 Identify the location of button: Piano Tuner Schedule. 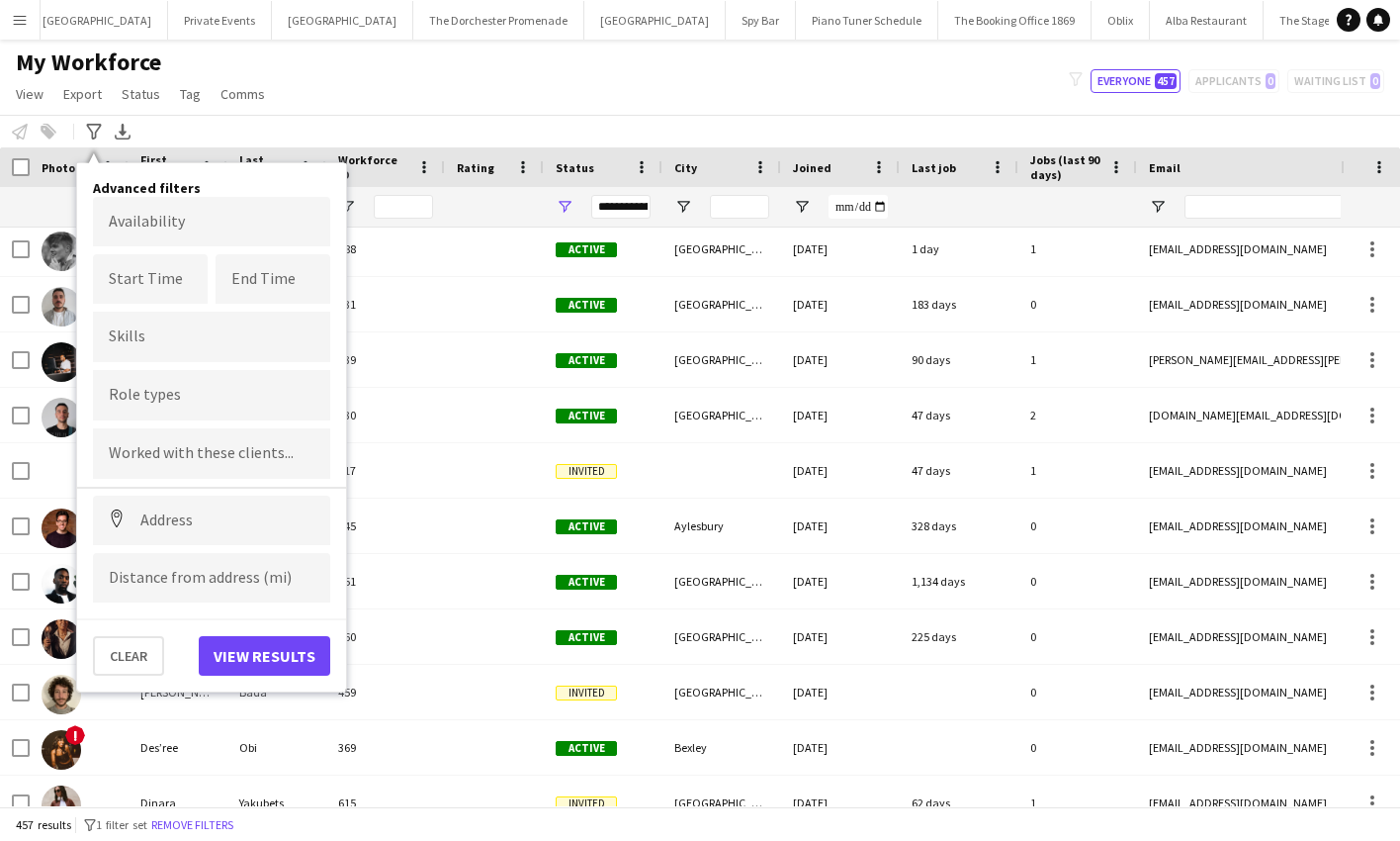
(867, 20).